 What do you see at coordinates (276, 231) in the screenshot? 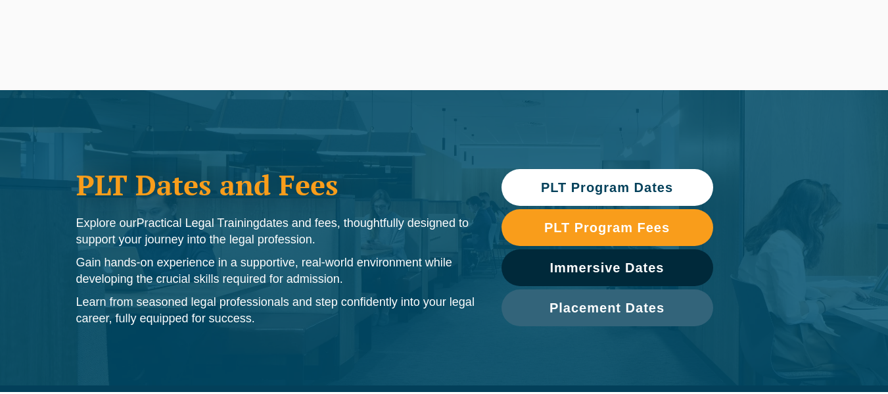
I see `p: Explore our dates and fees, thoughtfully designed to support your journey into the legal profession.` at bounding box center [276, 231].